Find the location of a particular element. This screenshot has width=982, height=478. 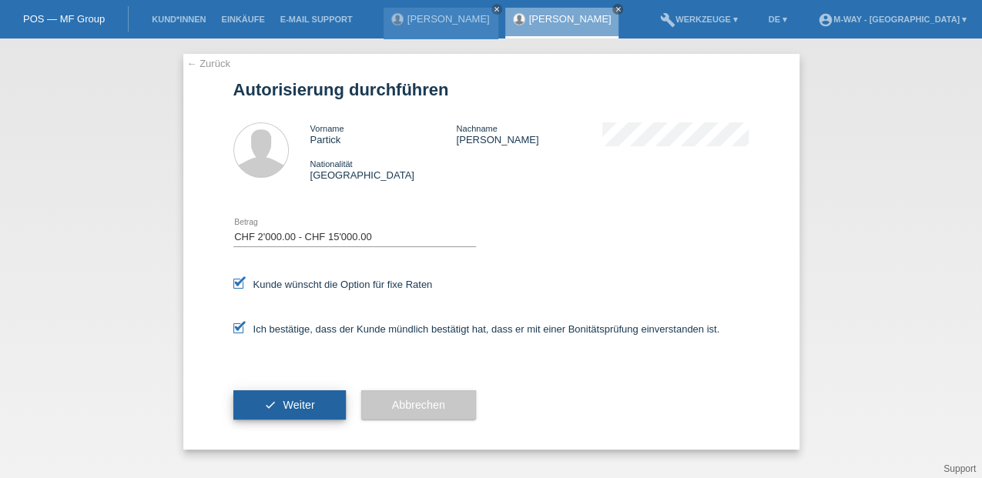

a: buildWerkzeuge ▾ is located at coordinates (699, 19).